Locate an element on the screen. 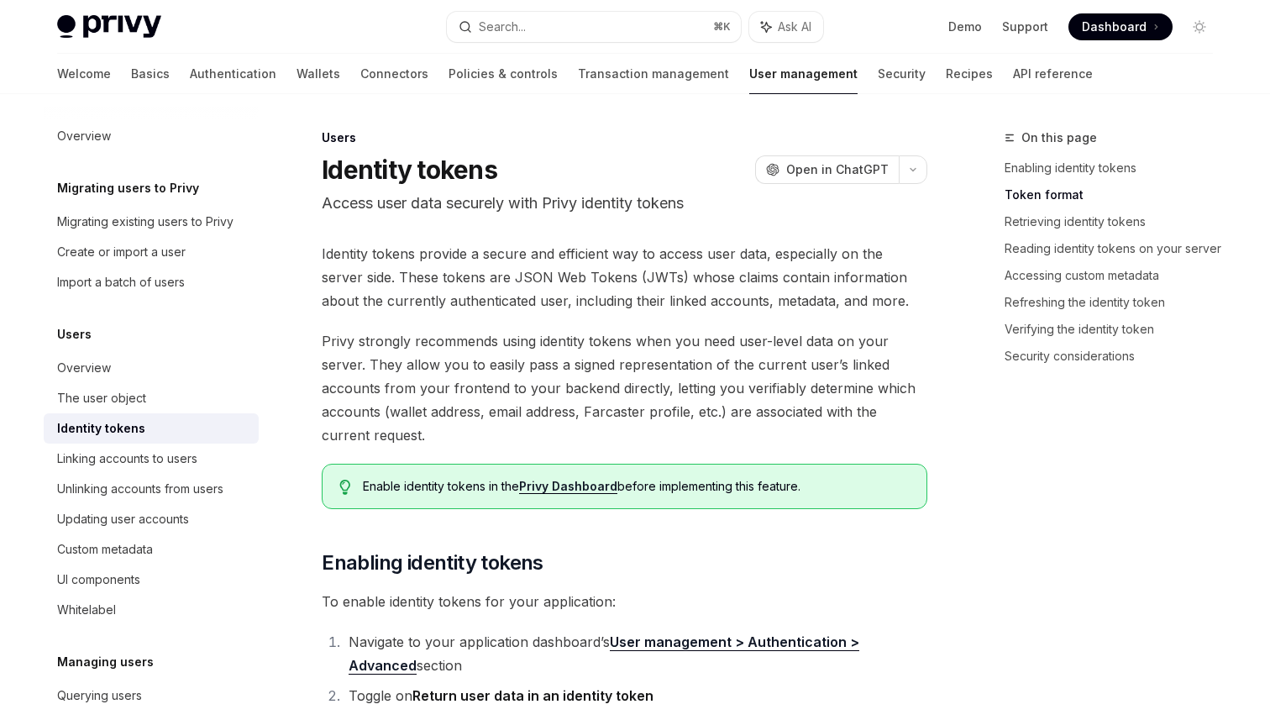 Image resolution: width=1270 pixels, height=720 pixels. li: Navigate to your application dashboard’s section is located at coordinates (635, 654).